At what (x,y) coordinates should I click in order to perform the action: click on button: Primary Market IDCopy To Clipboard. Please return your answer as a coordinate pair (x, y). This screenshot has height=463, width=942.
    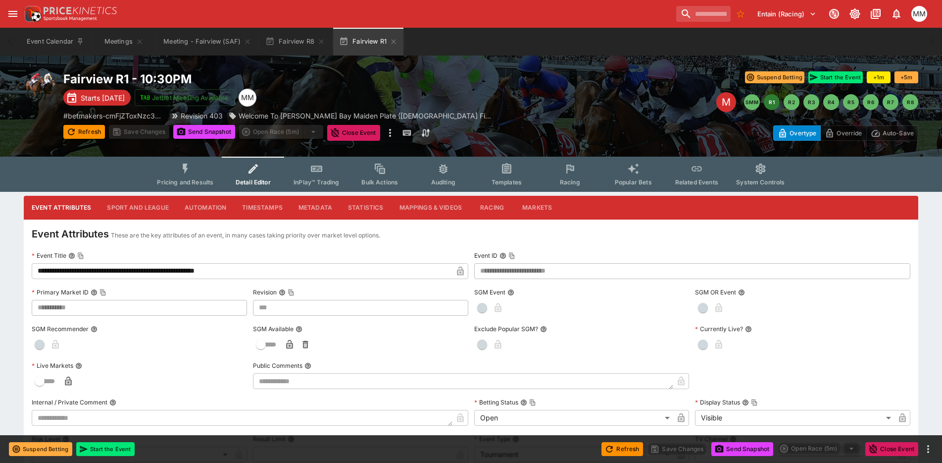
    Looking at the image, I should click on (94, 292).